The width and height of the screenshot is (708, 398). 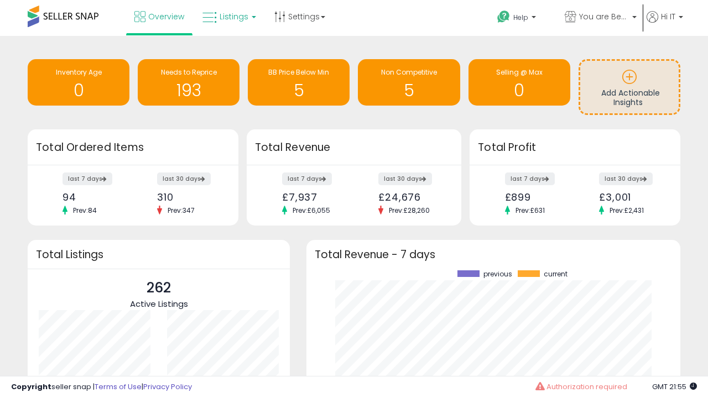 I want to click on span: Selling @ Max, so click(x=519, y=72).